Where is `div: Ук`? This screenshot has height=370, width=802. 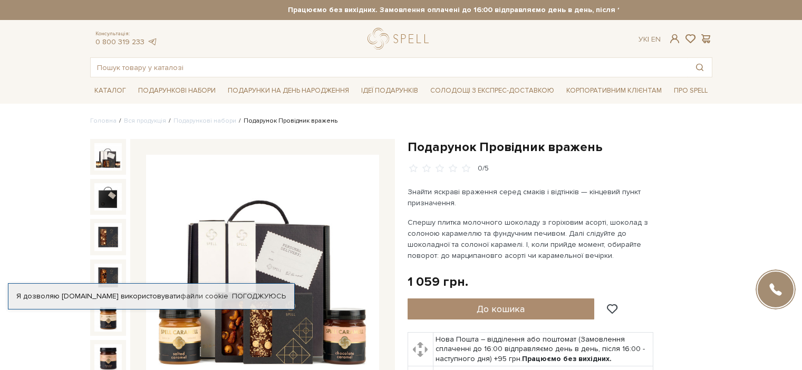
div: Ук is located at coordinates (649, 40).